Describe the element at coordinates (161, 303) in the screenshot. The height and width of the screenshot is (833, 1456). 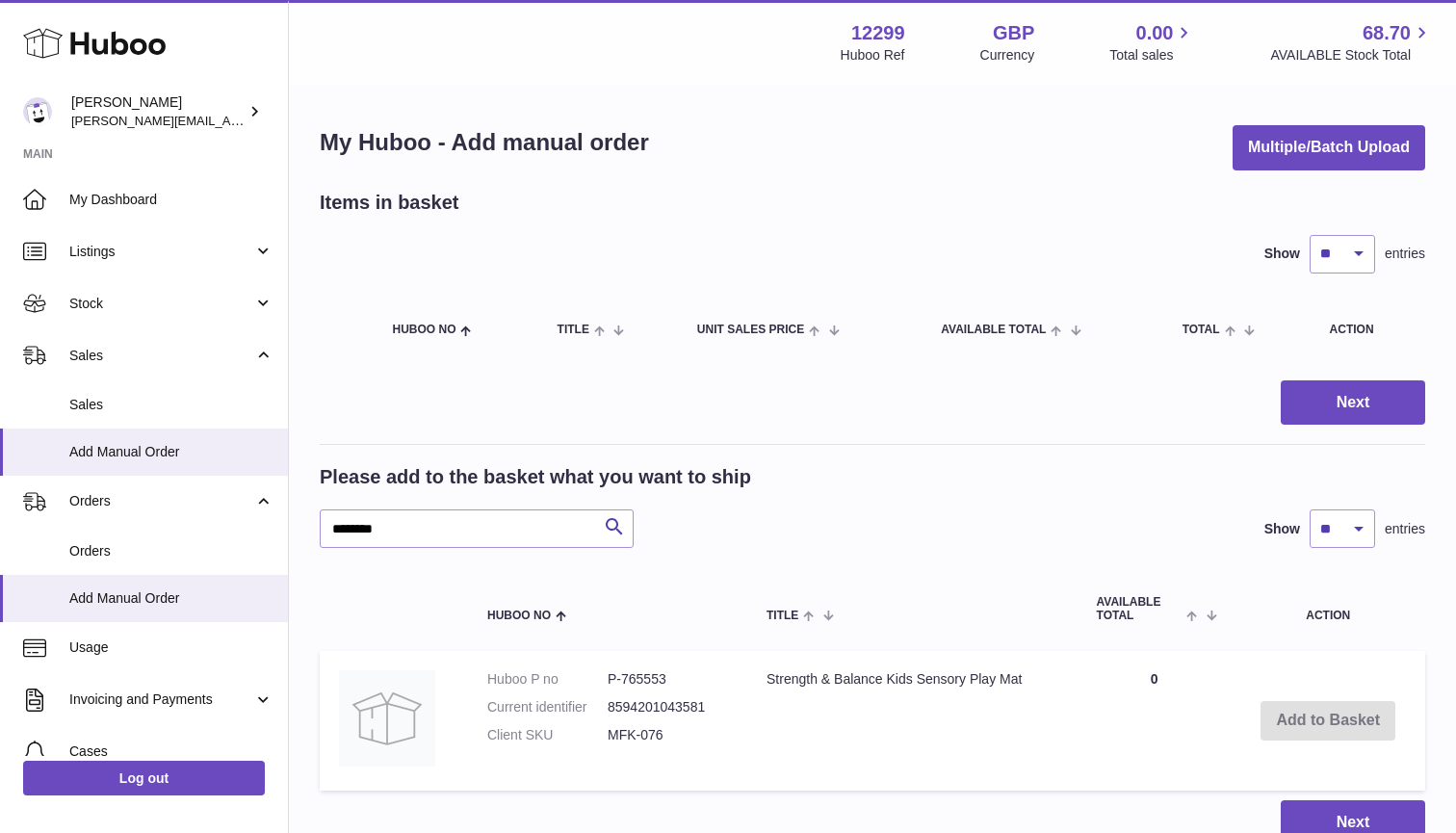
I see `span: Stock` at that location.